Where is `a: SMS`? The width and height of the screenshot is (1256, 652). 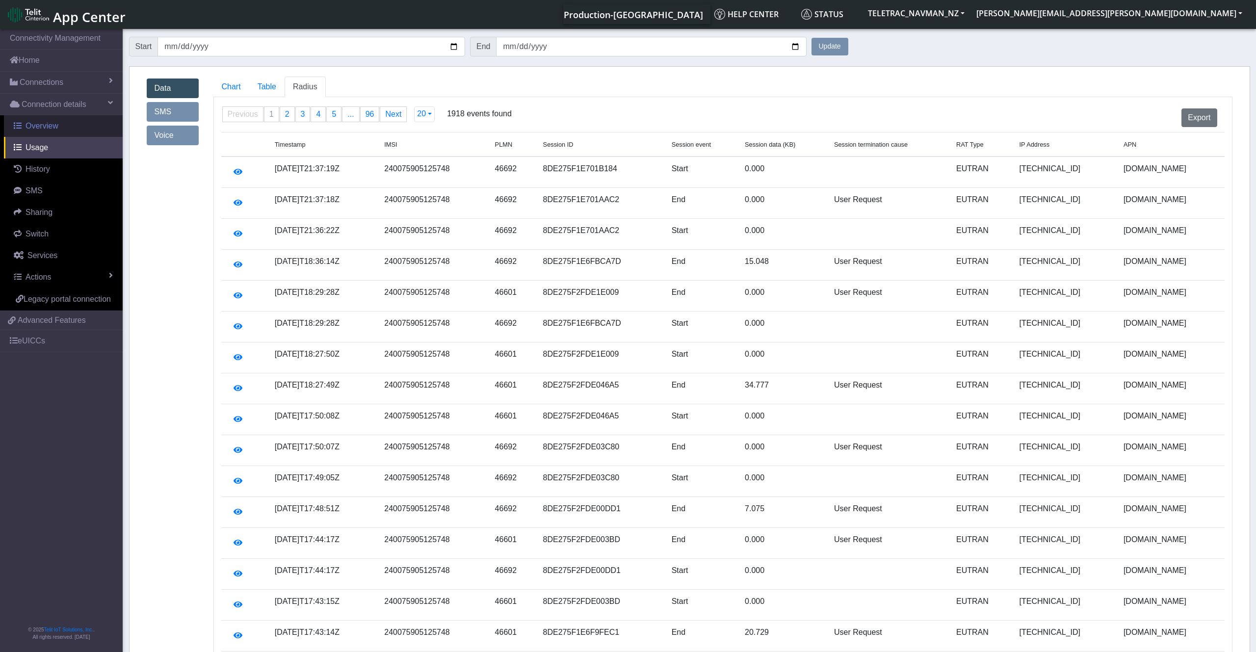
a: SMS is located at coordinates (63, 191).